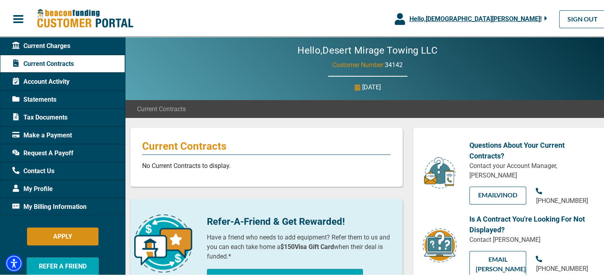 The image size is (604, 276). Describe the element at coordinates (267, 145) in the screenshot. I see `p: Current Contracts` at that location.